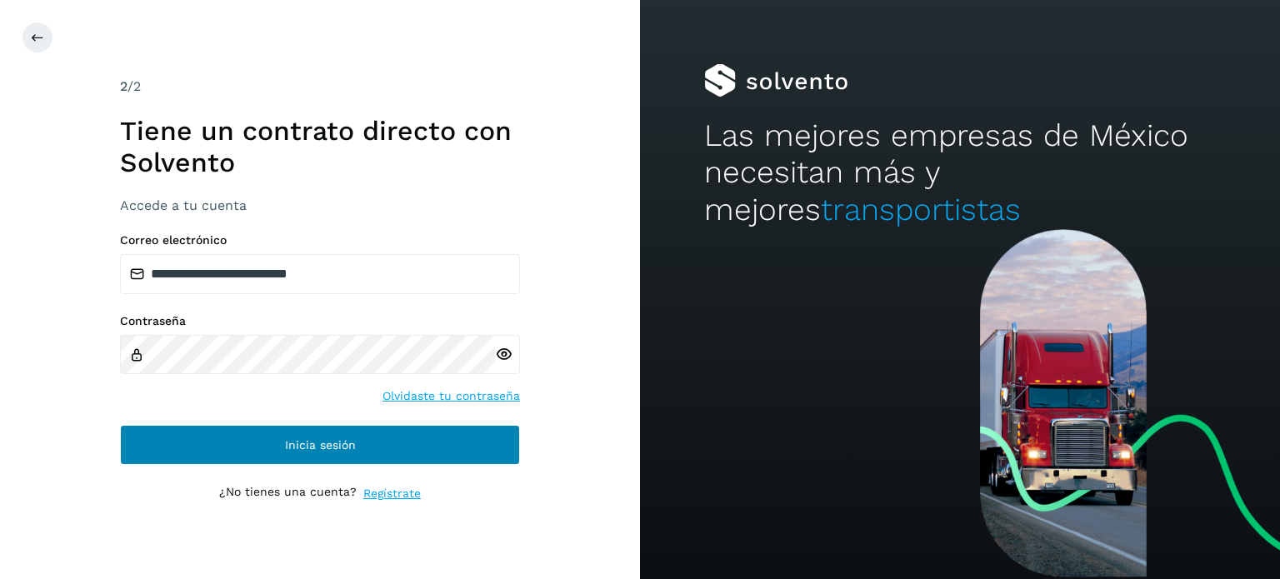 This screenshot has height=579, width=1280. What do you see at coordinates (320, 240) in the screenshot?
I see `label: Correo electrónico` at bounding box center [320, 240].